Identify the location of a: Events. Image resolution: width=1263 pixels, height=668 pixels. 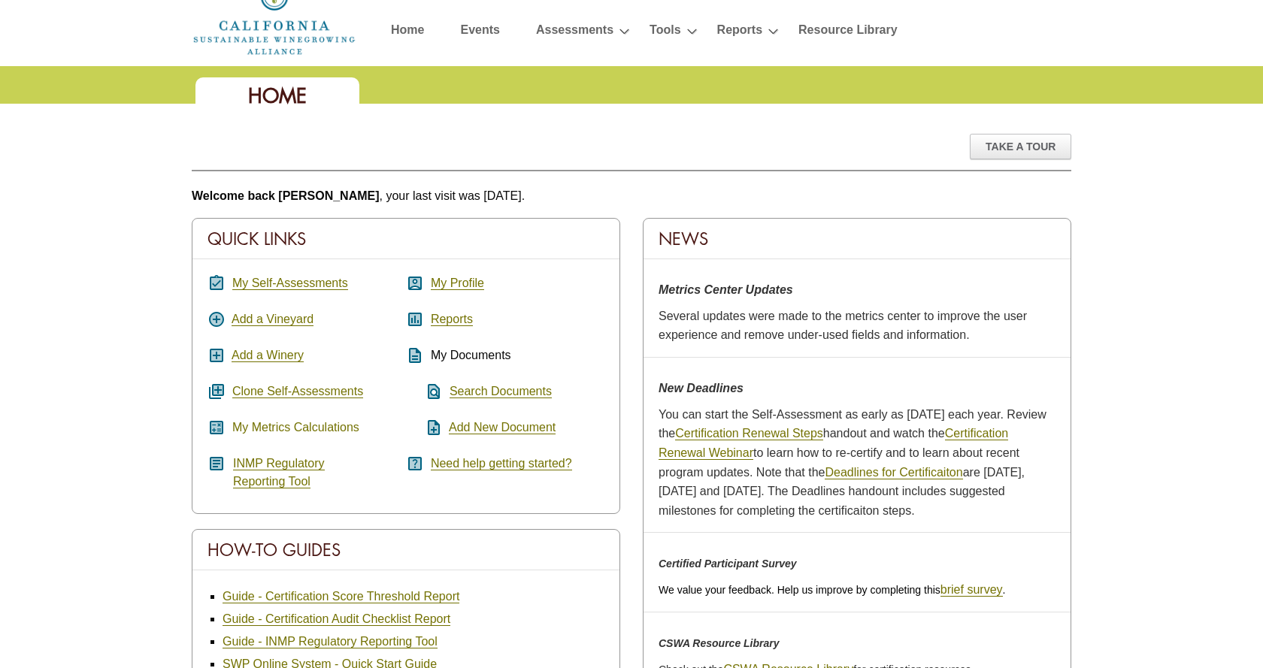
(480, 32).